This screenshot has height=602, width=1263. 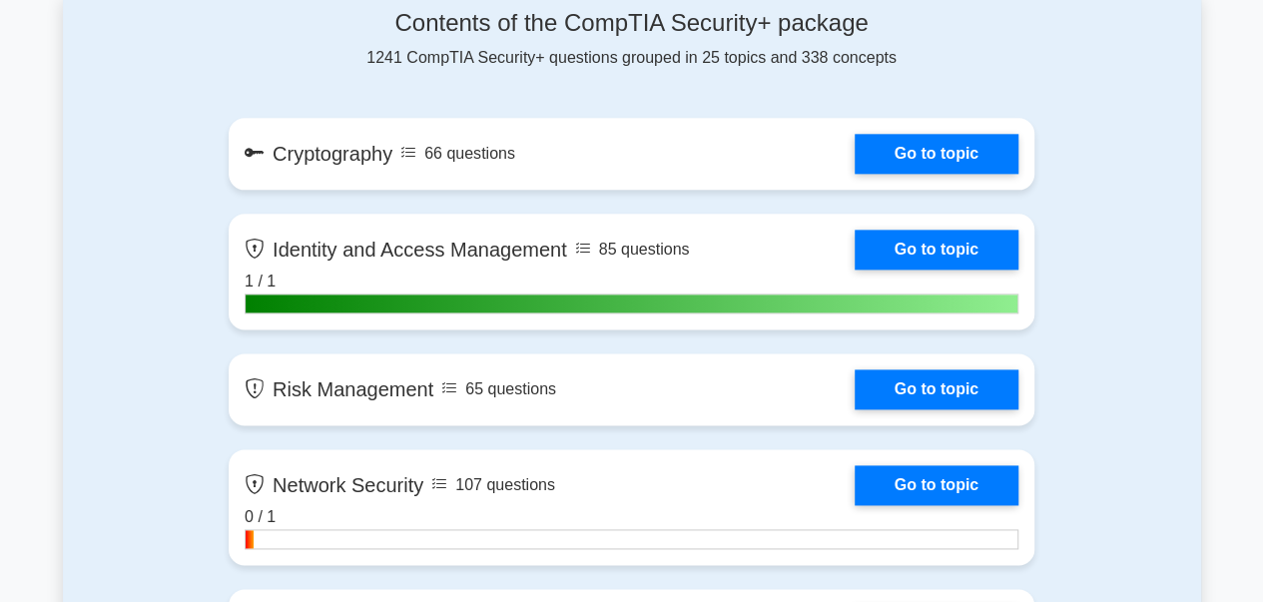 What do you see at coordinates (631, 39) in the screenshot?
I see `div: 1241 CompTIA Security+ questions grouped in 25 topics and 338 concepts` at bounding box center [631, 39].